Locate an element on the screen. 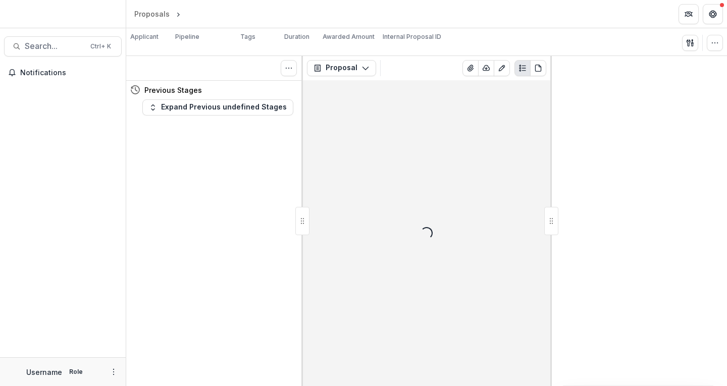  button: PDF view is located at coordinates (538, 68).